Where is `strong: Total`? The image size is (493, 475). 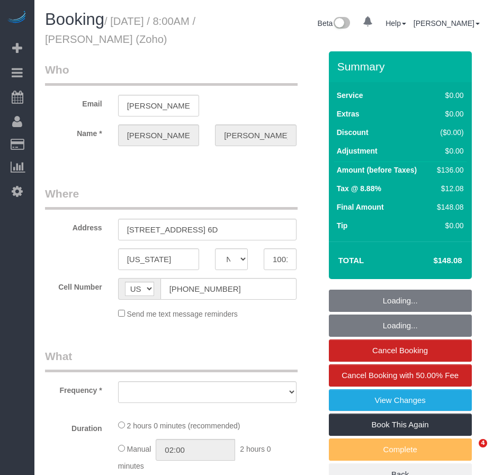
strong: Total is located at coordinates (351, 260).